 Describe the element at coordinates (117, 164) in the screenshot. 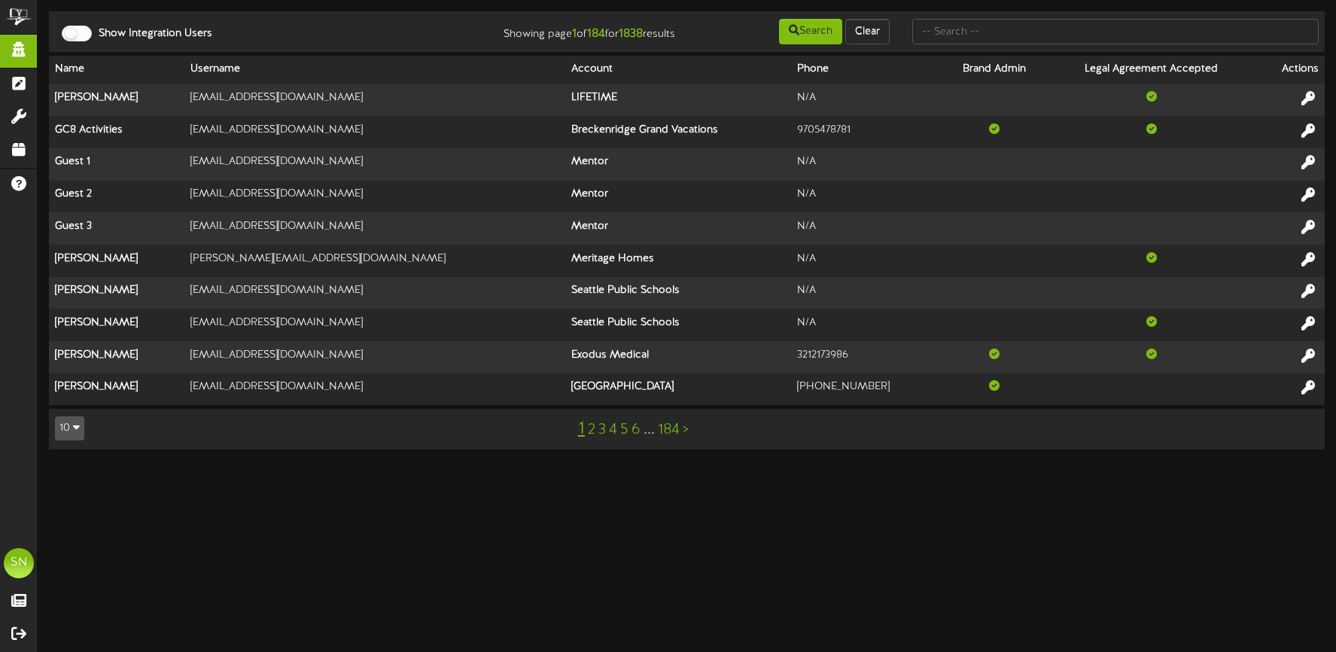

I see `th: Guest 1` at that location.